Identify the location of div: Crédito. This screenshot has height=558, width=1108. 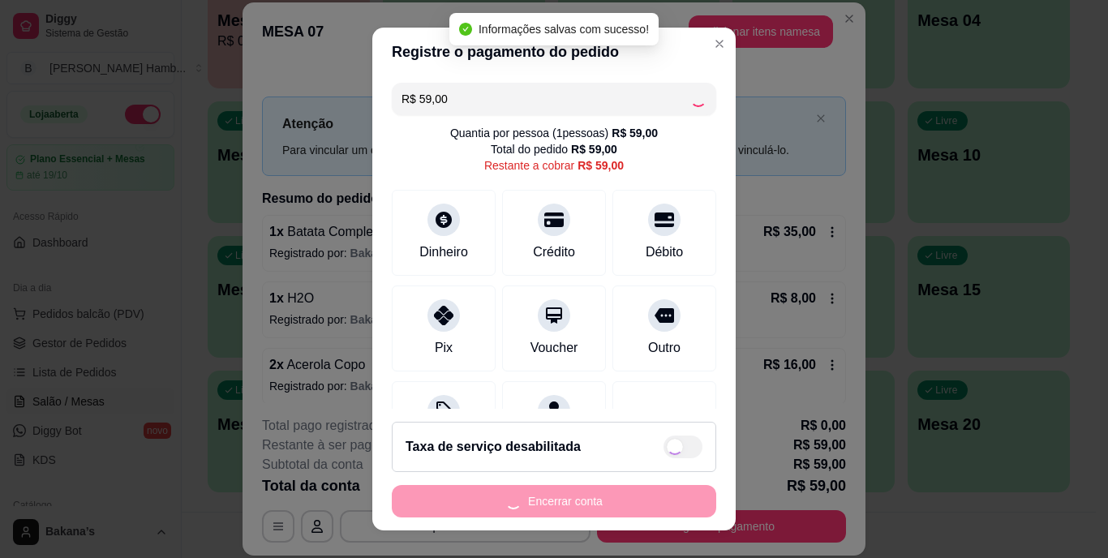
(554, 252).